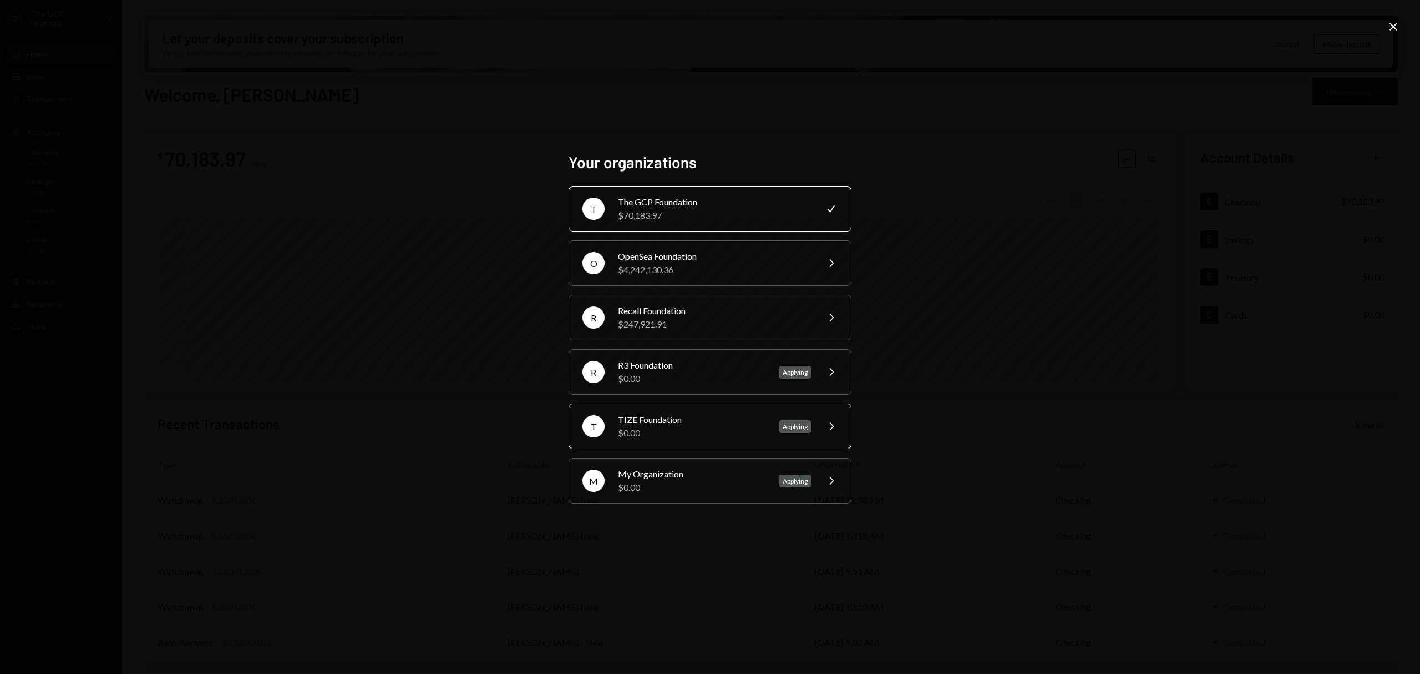 Image resolution: width=1420 pixels, height=674 pixels. Describe the element at coordinates (692, 365) in the screenshot. I see `div: R3 Foundation` at that location.